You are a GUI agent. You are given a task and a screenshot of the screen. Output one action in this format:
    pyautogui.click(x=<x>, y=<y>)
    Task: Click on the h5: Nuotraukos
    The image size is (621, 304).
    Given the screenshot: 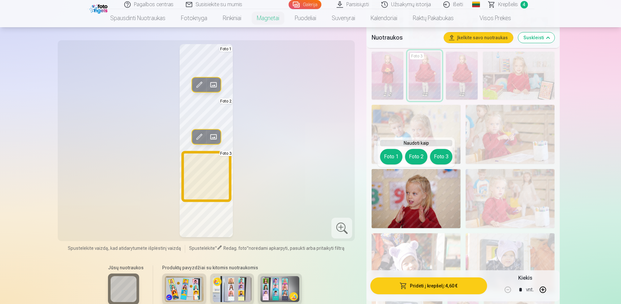 What is the action you would take?
    pyautogui.click(x=405, y=38)
    